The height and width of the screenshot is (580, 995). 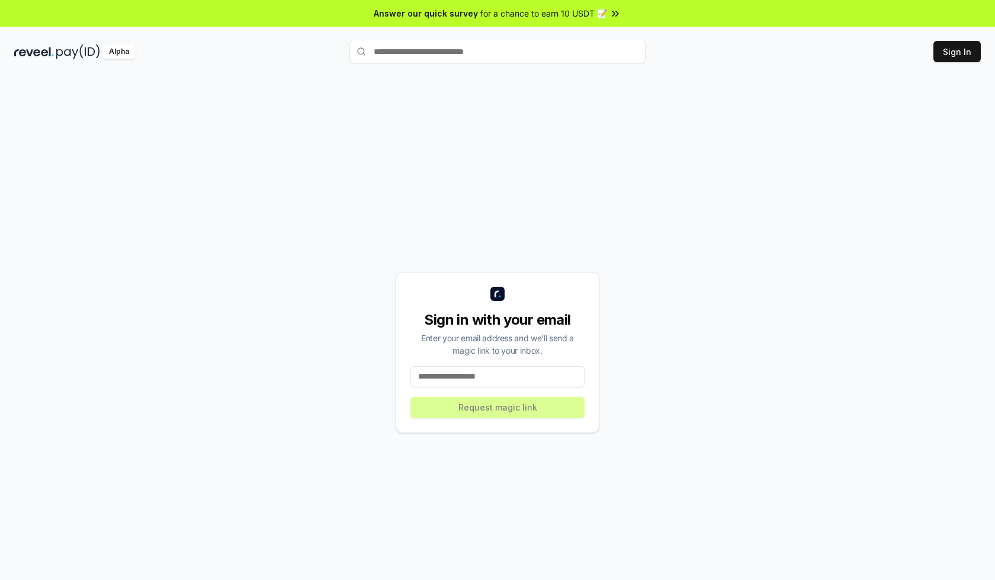 What do you see at coordinates (426, 13) in the screenshot?
I see `span: Answer our quick survey` at bounding box center [426, 13].